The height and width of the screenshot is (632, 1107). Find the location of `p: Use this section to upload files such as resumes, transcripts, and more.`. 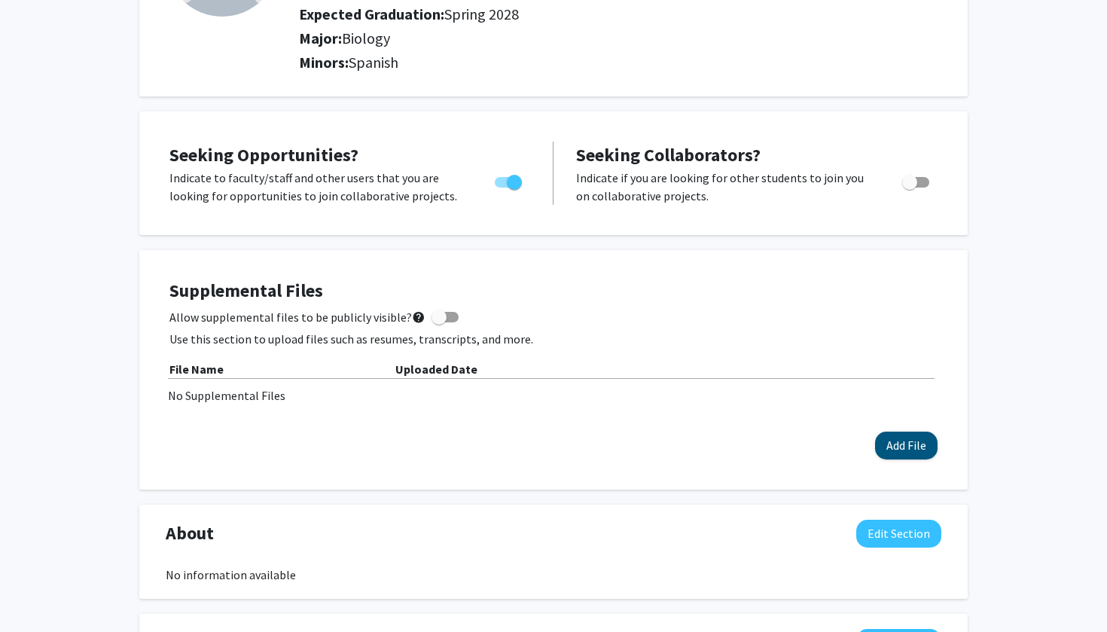

p: Use this section to upload files such as resumes, transcripts, and more. is located at coordinates (553, 339).